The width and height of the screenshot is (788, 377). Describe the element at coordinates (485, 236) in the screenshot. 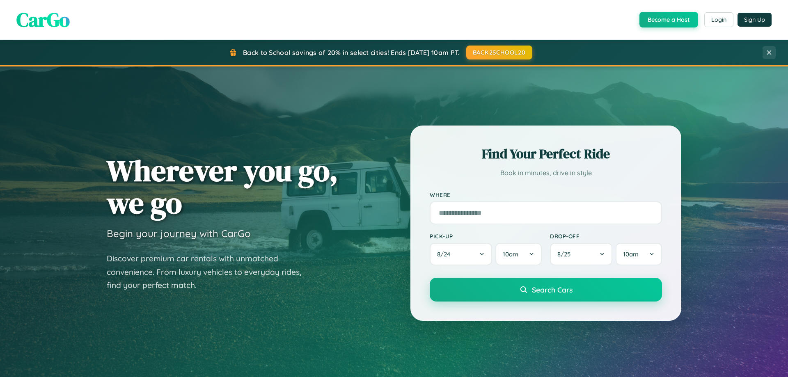

I see `label: Pick-up` at that location.